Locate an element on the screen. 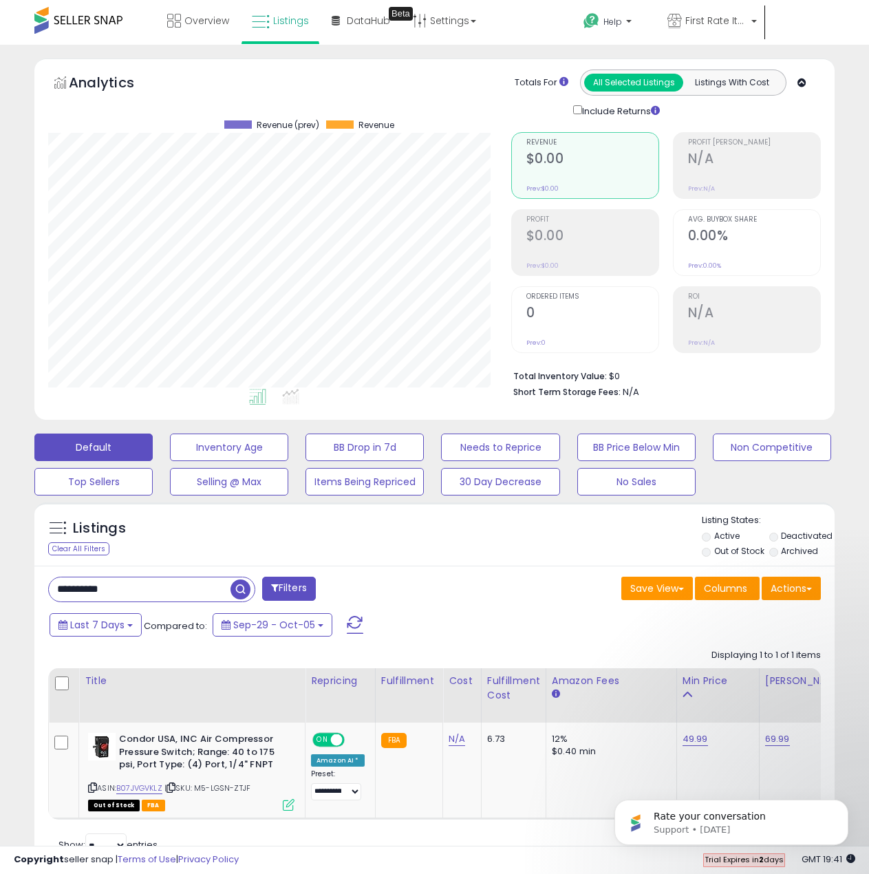 Image resolution: width=869 pixels, height=874 pixels. button: Default is located at coordinates (94, 447).